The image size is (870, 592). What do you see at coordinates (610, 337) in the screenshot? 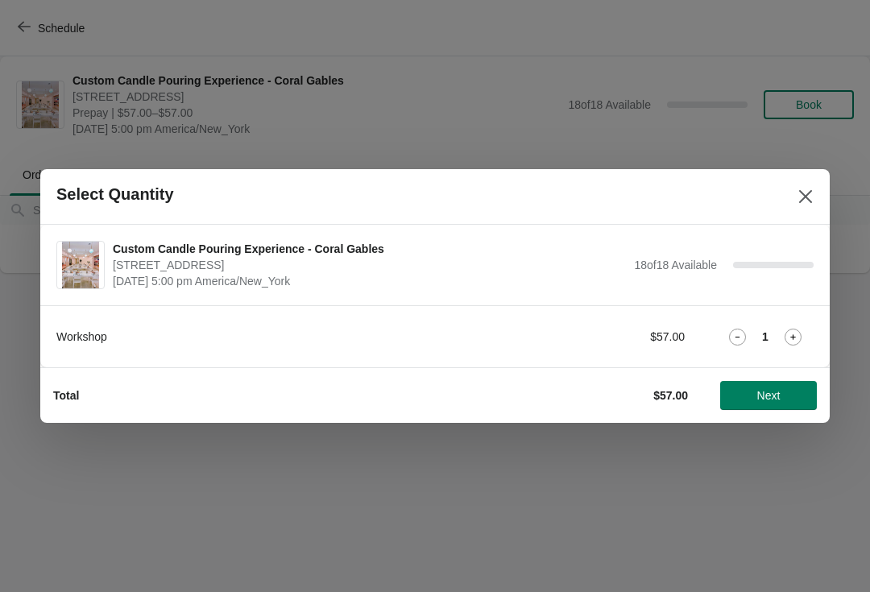
I see `div: $57.00` at bounding box center [610, 337].